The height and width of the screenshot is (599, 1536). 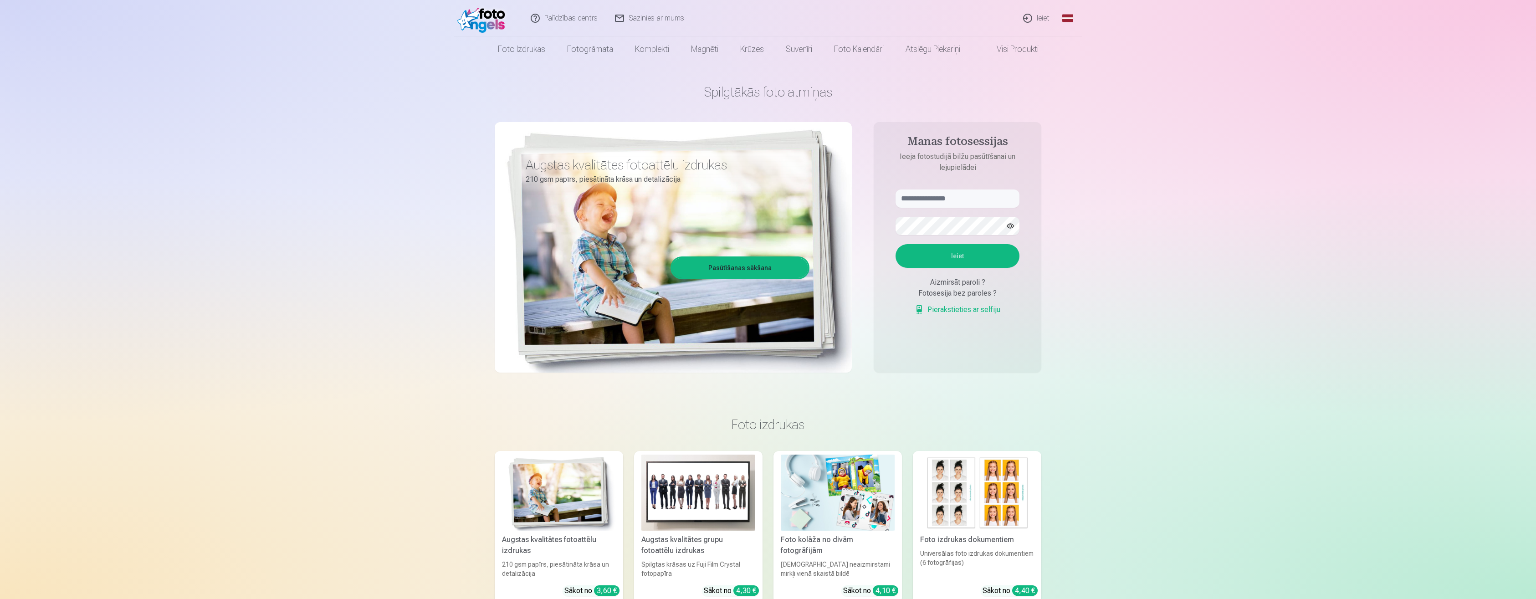 I want to click on a: Suvenīri, so click(x=799, y=49).